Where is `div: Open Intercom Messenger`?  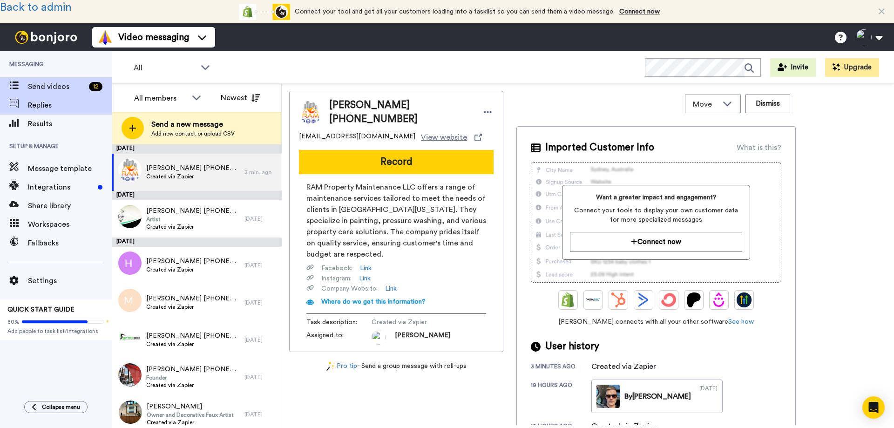
div: Open Intercom Messenger is located at coordinates (874, 408).